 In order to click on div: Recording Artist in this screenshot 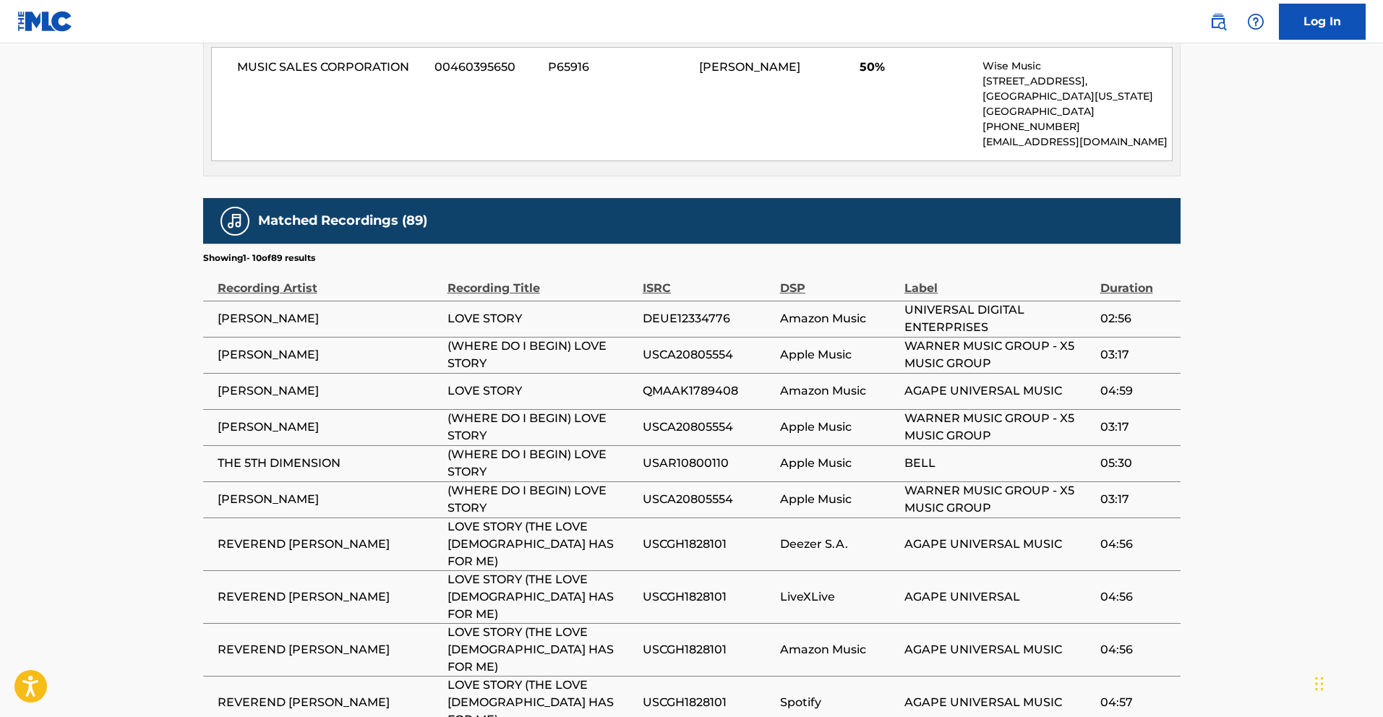, I will do `click(329, 281)`.